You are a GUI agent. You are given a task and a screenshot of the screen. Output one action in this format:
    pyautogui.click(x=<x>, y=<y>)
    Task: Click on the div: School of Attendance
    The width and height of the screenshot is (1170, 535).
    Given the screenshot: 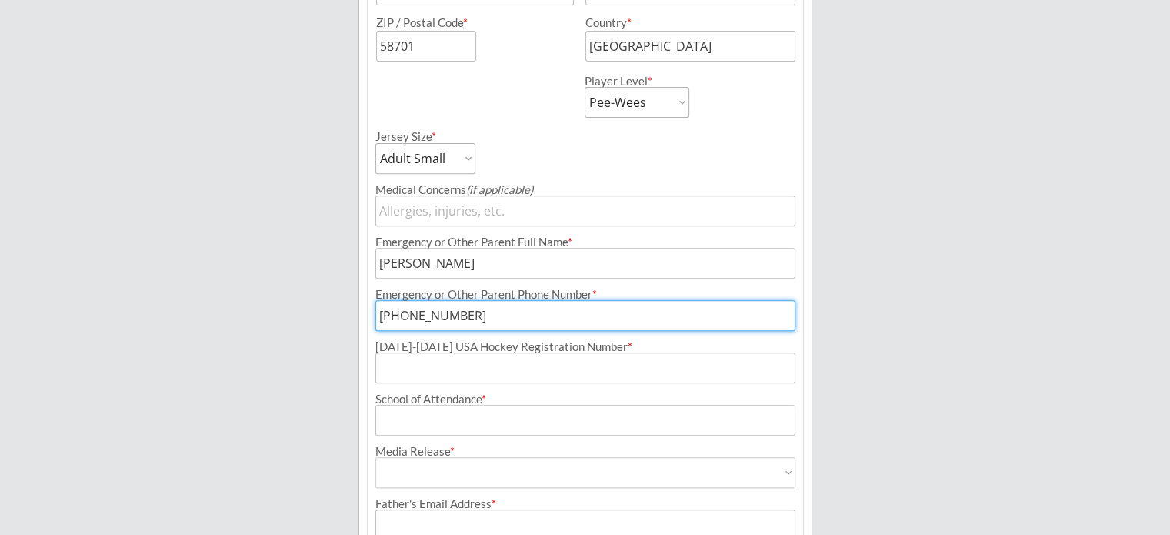 What is the action you would take?
    pyautogui.click(x=586, y=399)
    